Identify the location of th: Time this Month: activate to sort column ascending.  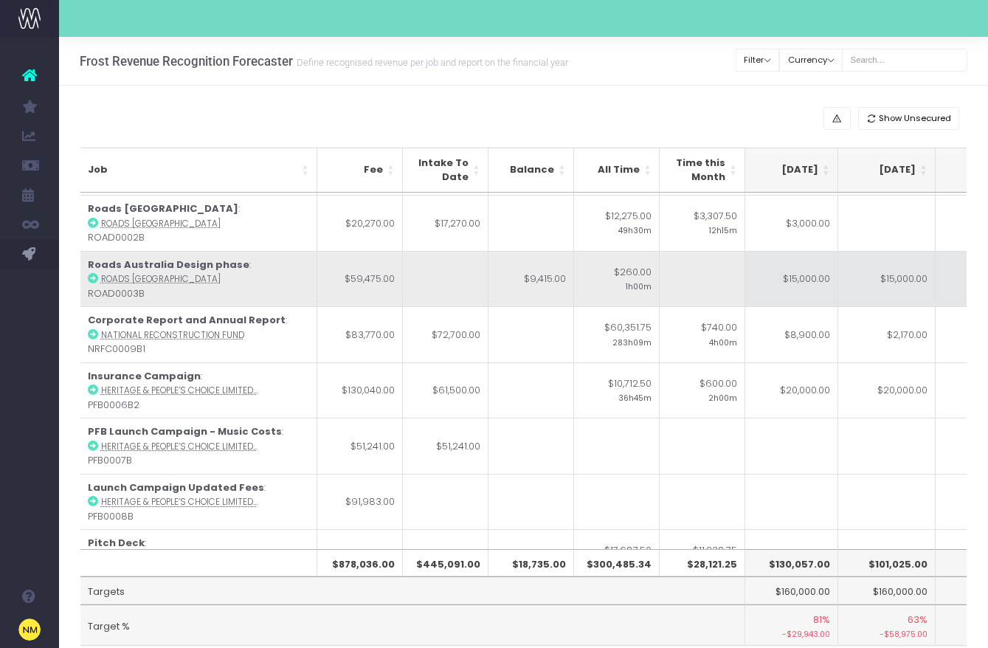
(702, 170).